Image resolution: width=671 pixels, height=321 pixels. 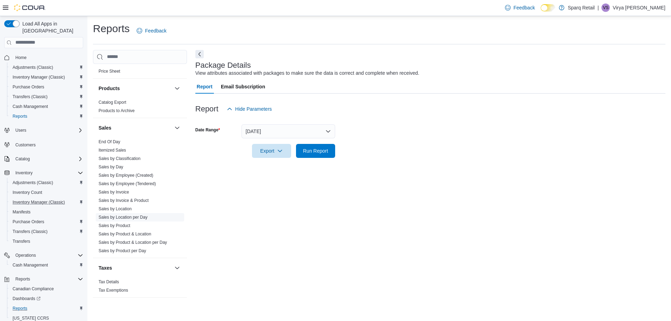 What do you see at coordinates (123, 217) in the screenshot?
I see `a: Sales by Location per Day` at bounding box center [123, 217].